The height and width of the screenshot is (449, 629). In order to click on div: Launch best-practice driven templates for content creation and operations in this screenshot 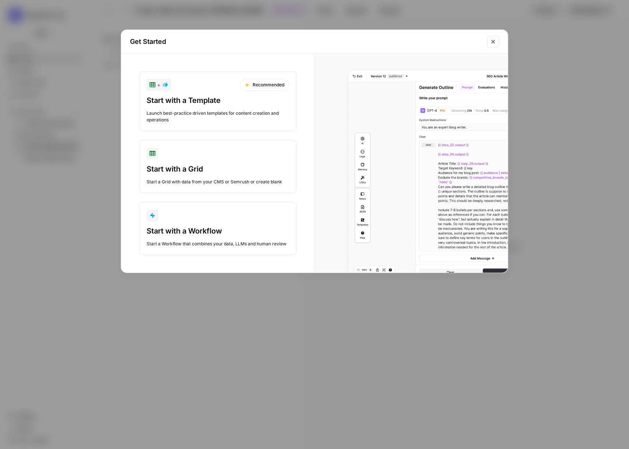, I will do `click(218, 116)`.